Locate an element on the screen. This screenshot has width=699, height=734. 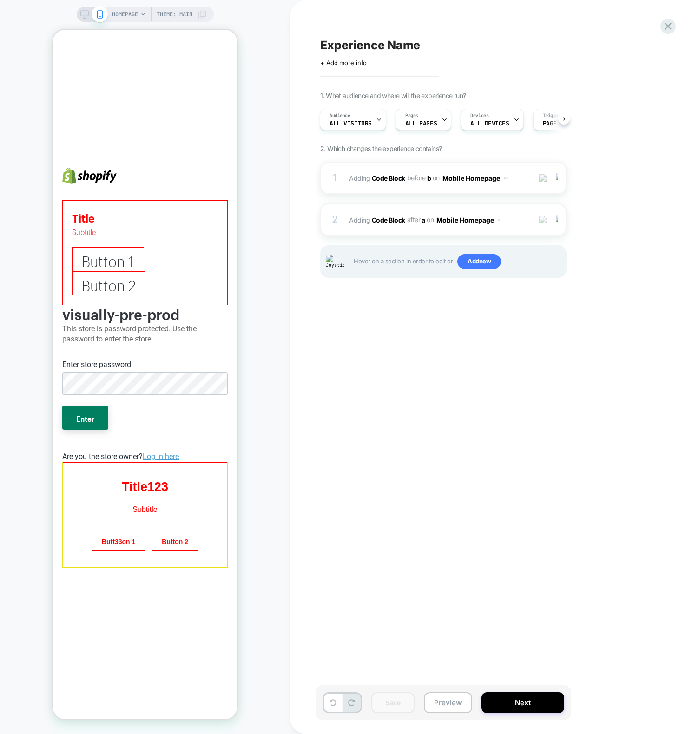
button: Next is located at coordinates (523, 703).